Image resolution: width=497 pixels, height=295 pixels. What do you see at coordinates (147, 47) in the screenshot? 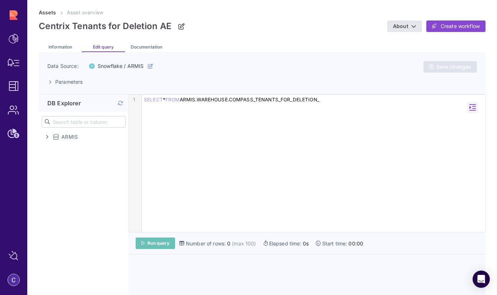
I see `span: Documentation` at bounding box center [147, 47].